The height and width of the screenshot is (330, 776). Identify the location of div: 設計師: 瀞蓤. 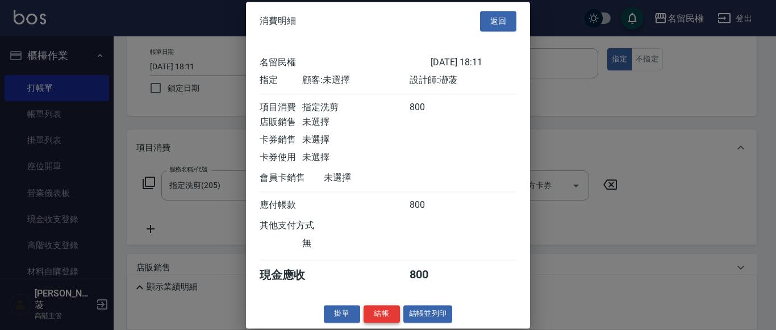
(463, 80).